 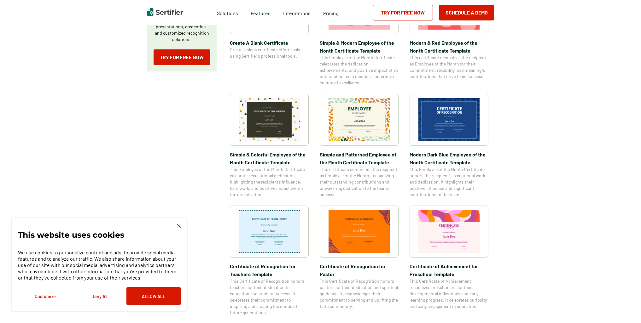 What do you see at coordinates (625, 308) in the screenshot?
I see `div: Chat Widget` at bounding box center [625, 308].